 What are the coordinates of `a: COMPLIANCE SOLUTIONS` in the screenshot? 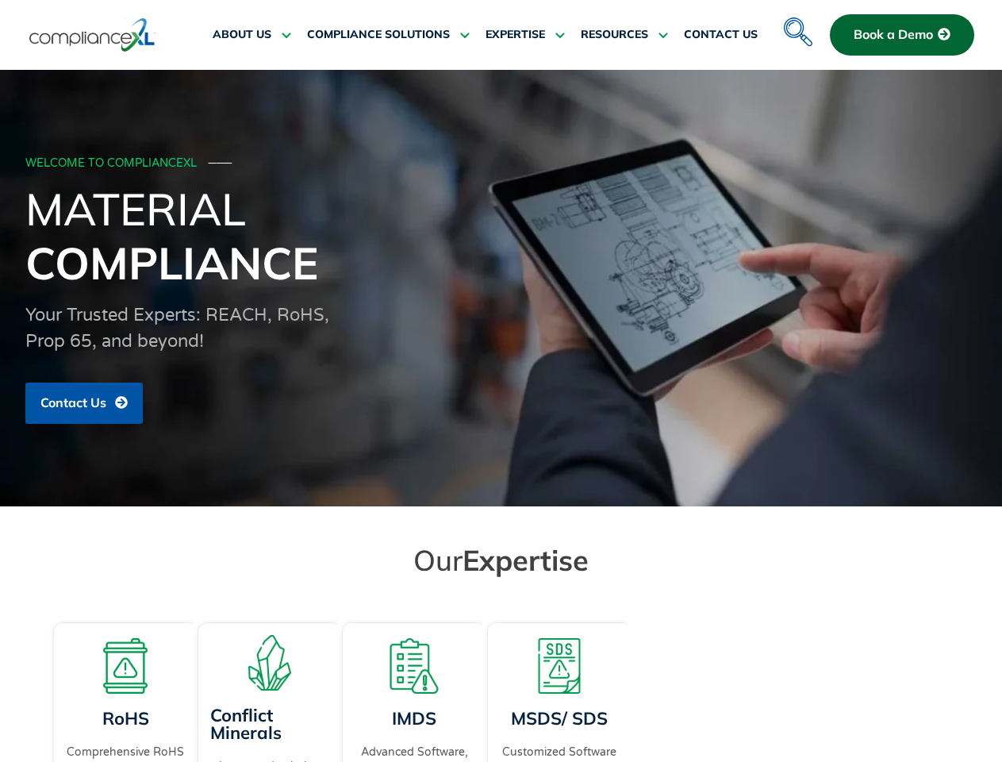 It's located at (388, 35).